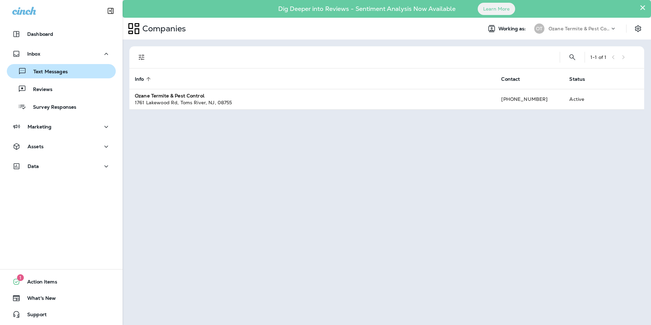 The image size is (651, 325). Describe the element at coordinates (39, 127) in the screenshot. I see `p: Marketing` at that location.